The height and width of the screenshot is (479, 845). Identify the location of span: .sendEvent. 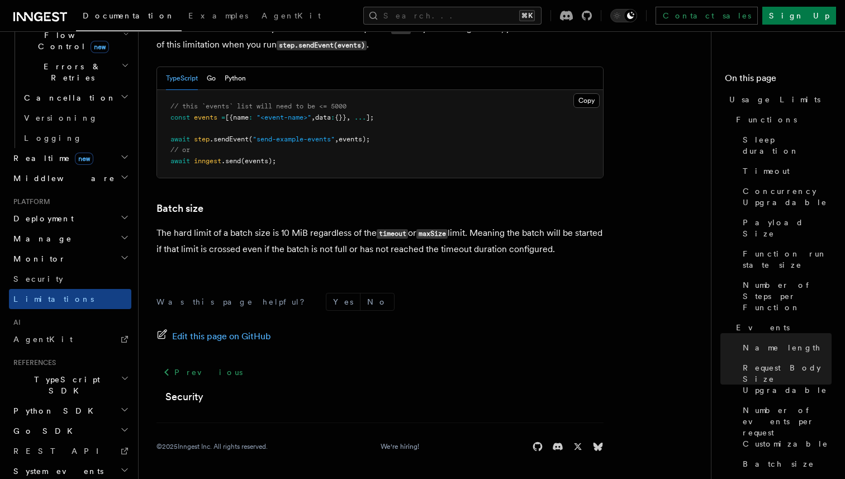
(229, 139).